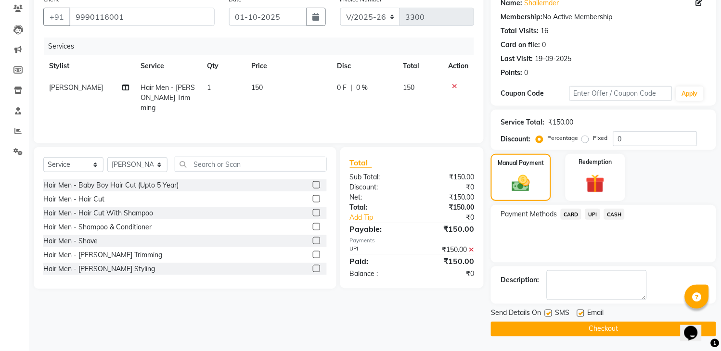  I want to click on span: CASH, so click(614, 214).